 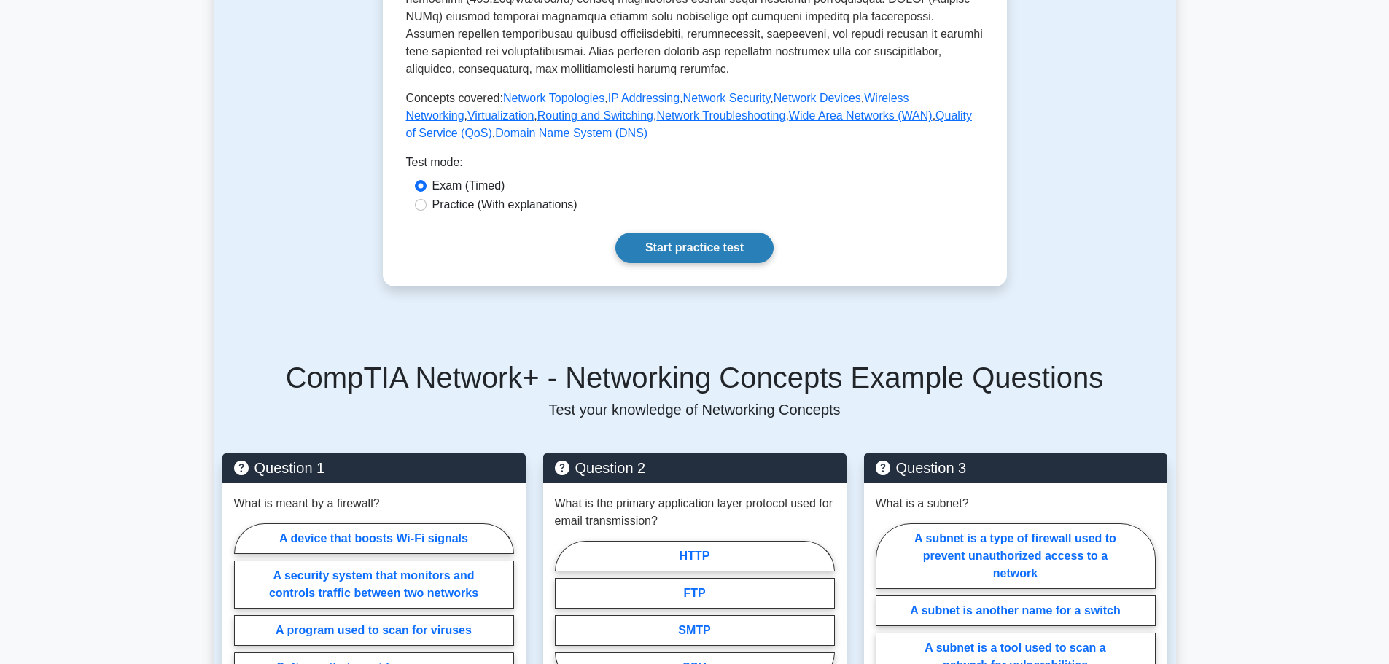 What do you see at coordinates (922, 504) in the screenshot?
I see `p: What is a subnet?` at bounding box center [922, 504].